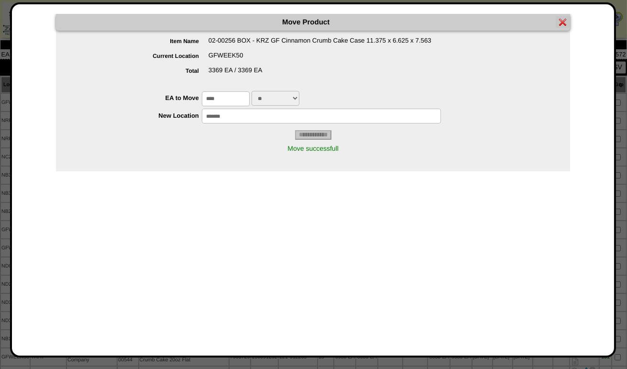  I want to click on label: Item Name, so click(142, 41).